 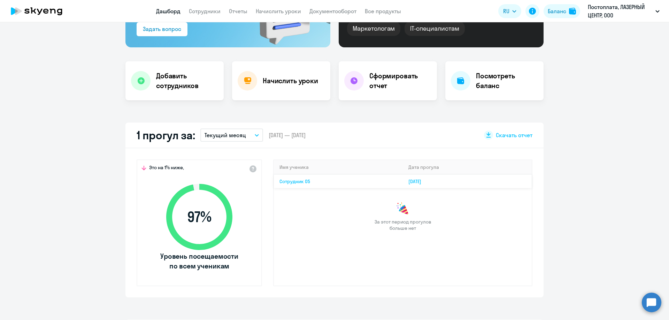 I want to click on h4: Добавить сотрудников, so click(x=187, y=81).